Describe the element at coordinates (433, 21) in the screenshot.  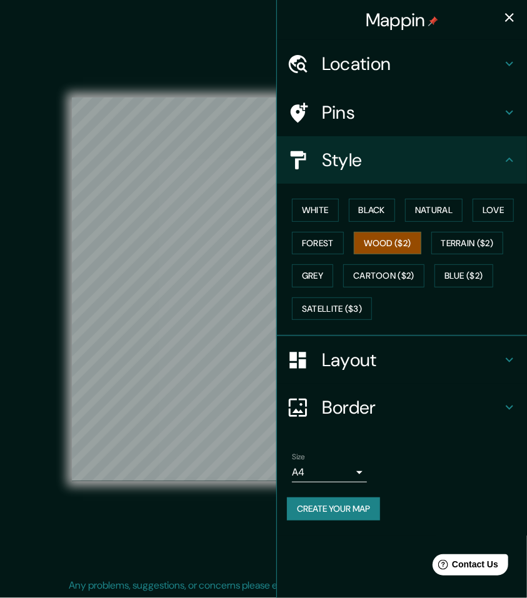
I see `img: pin-icon.png` at that location.